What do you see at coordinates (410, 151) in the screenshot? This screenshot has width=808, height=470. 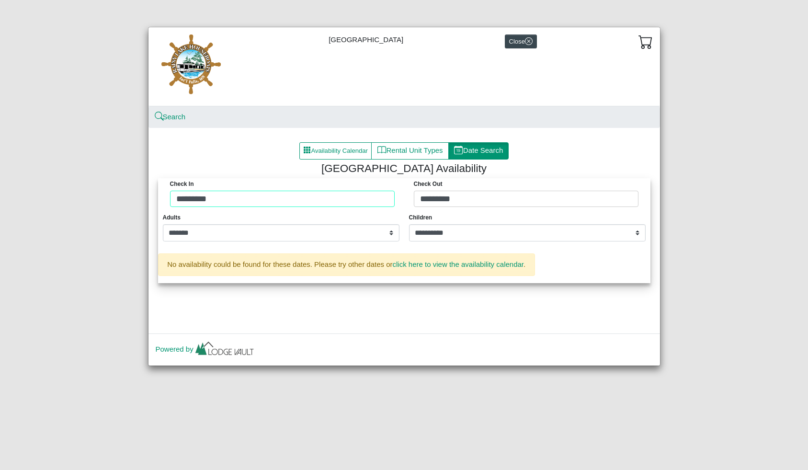 I see `button: bookRental Unit Types` at bounding box center [410, 151].